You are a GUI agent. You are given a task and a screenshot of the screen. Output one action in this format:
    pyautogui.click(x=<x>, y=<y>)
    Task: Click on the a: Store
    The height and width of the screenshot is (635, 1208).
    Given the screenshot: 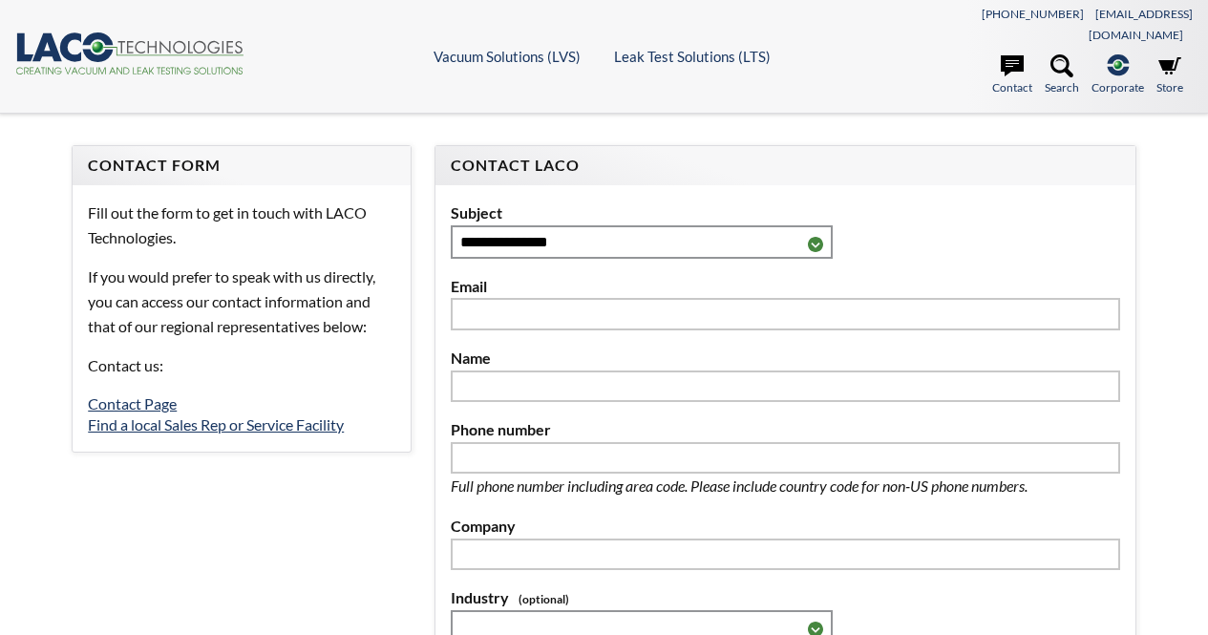 What is the action you would take?
    pyautogui.click(x=1170, y=75)
    